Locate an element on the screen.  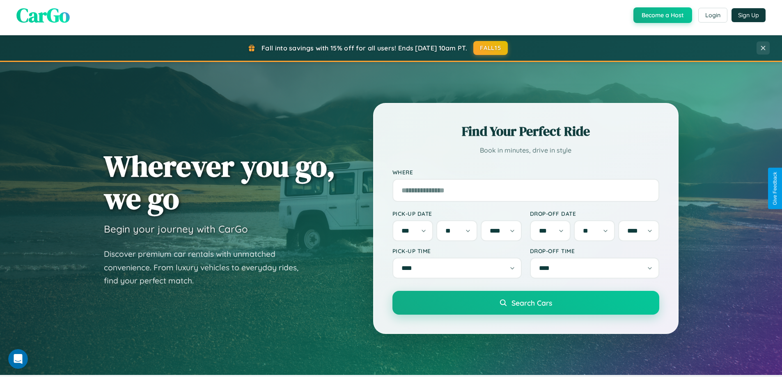
span: Search Cars is located at coordinates (532, 303).